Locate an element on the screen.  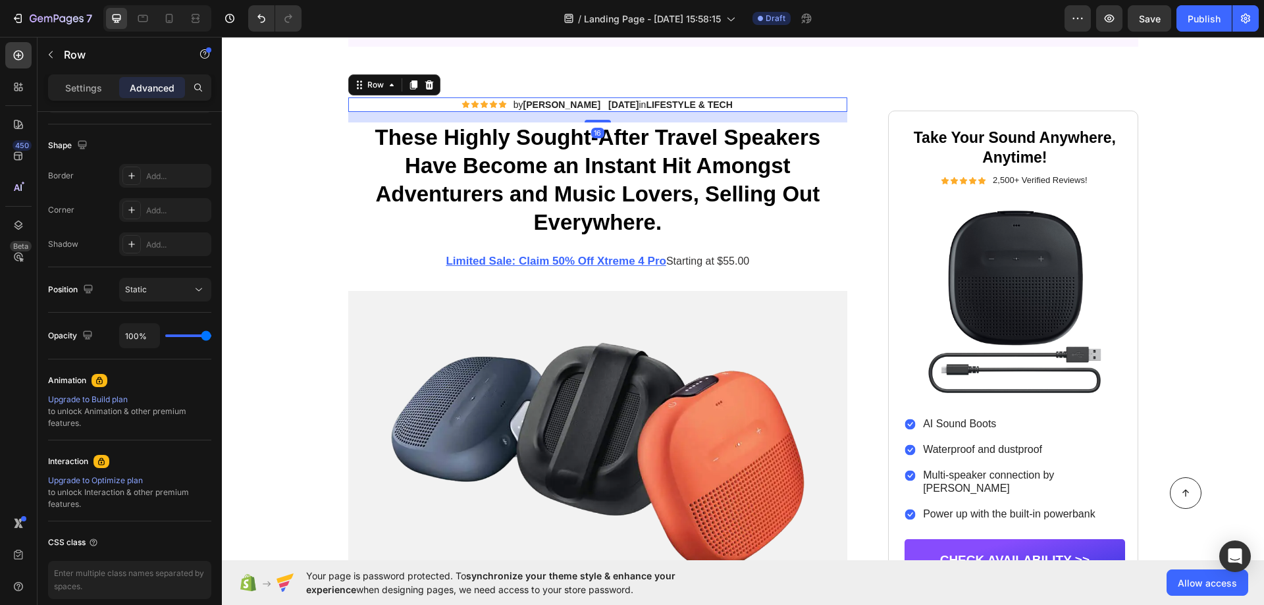
div: CSS class is located at coordinates (73, 543).